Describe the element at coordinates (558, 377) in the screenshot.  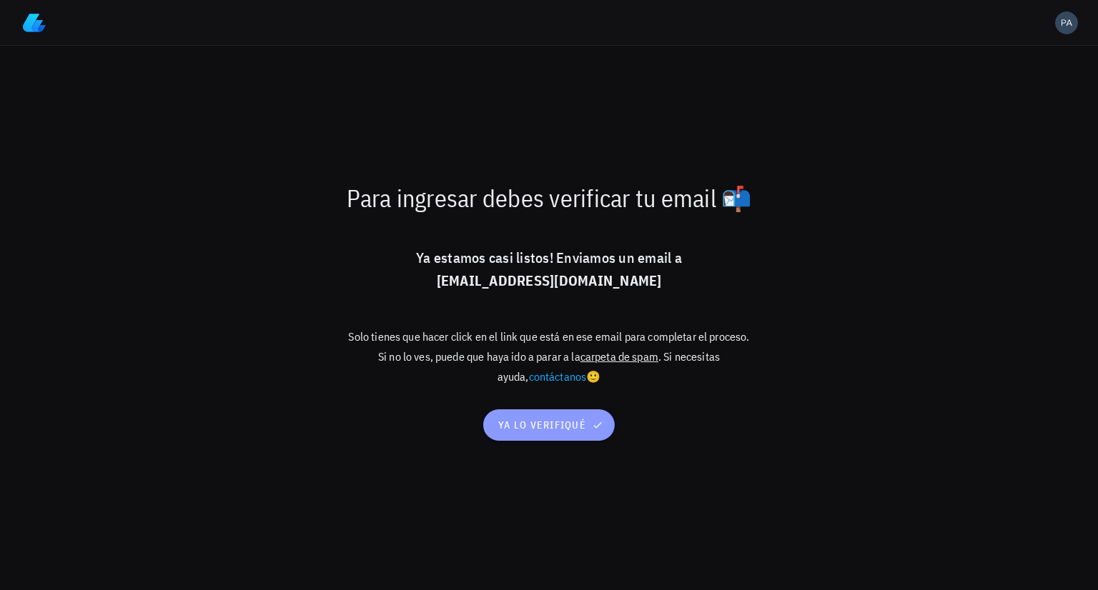
I see `a: contáctanos` at that location.